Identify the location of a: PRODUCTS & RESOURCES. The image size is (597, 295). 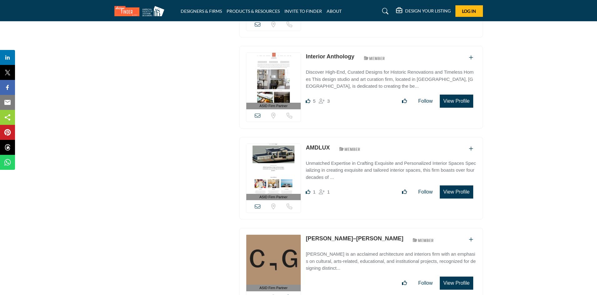
(253, 11).